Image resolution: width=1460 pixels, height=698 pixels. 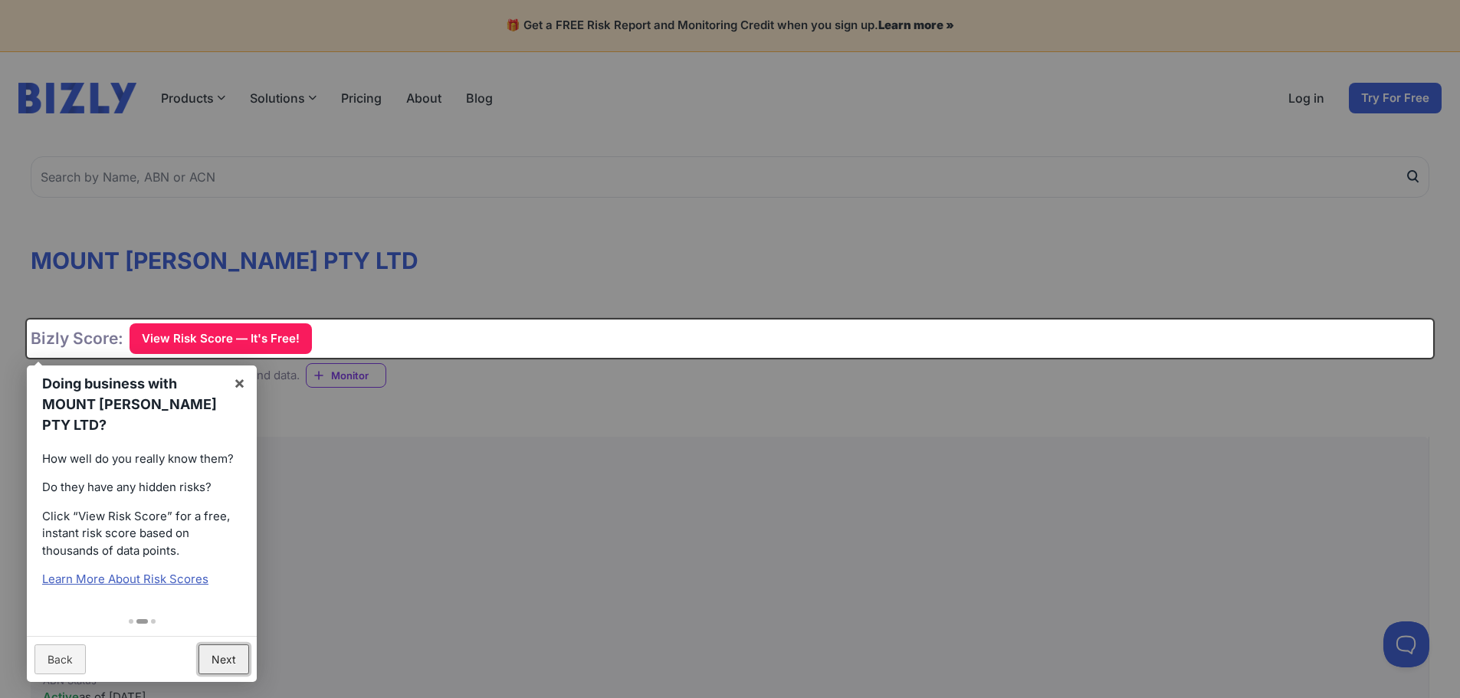 What do you see at coordinates (142, 487) in the screenshot?
I see `p: Do they have any hidden risks?` at bounding box center [142, 487].